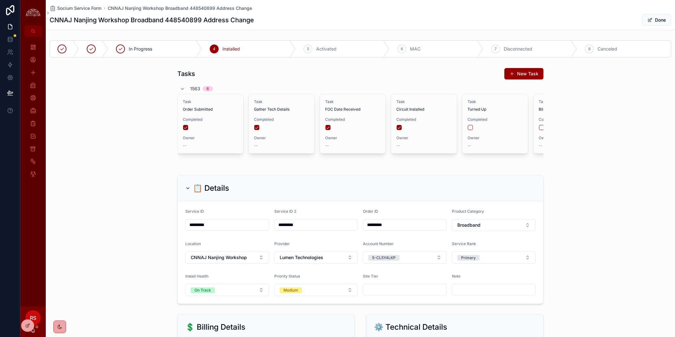 This screenshot has width=675, height=337. Describe the element at coordinates (415, 49) in the screenshot. I see `span: MAC` at that location.